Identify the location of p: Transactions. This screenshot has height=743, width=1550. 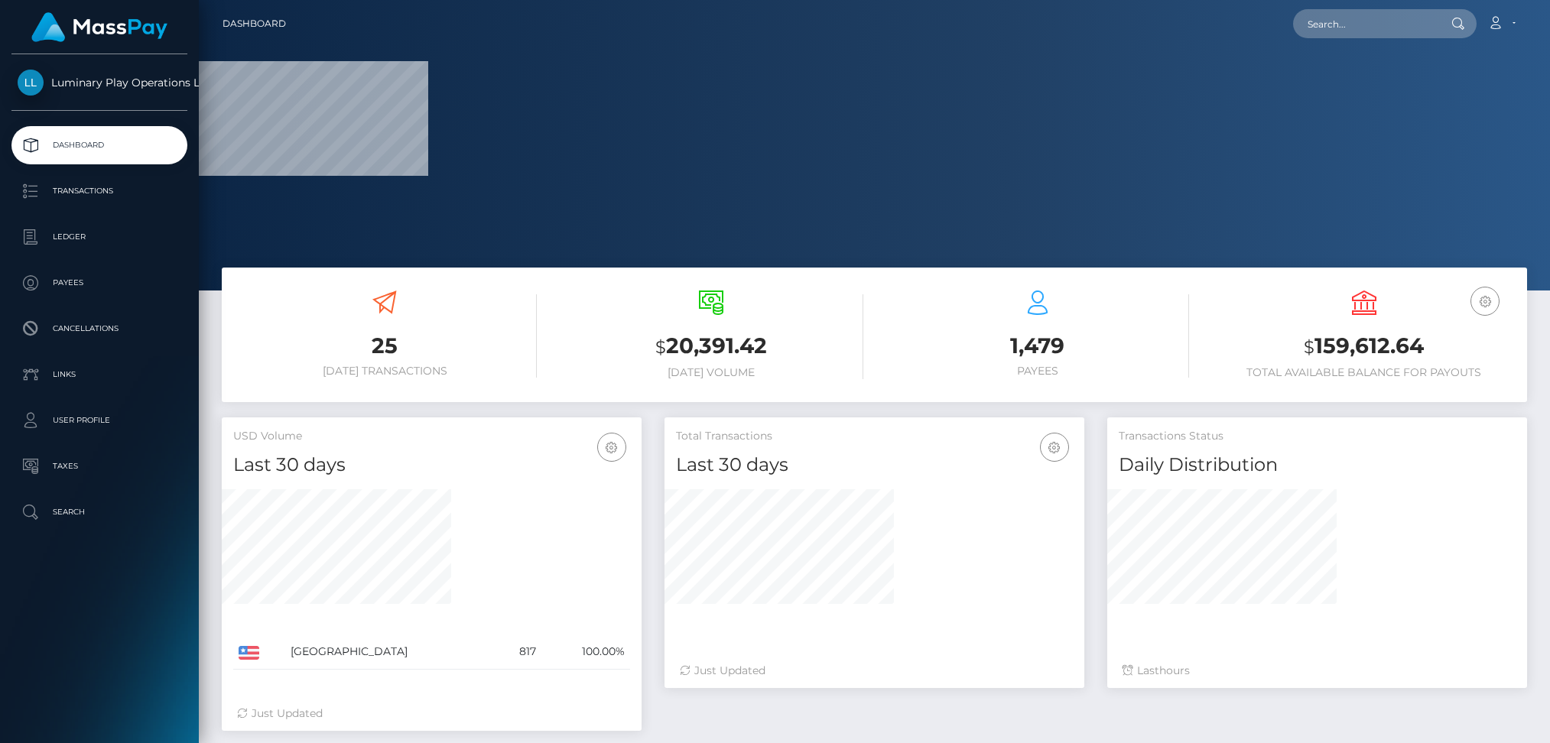
(99, 191).